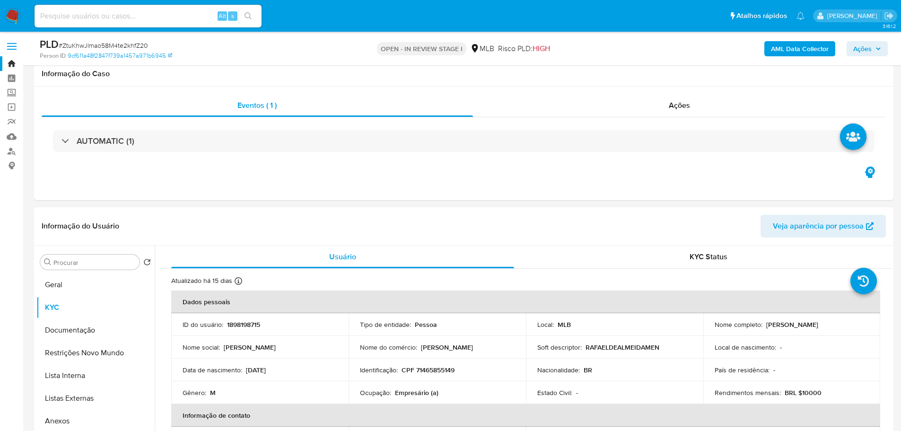 The image size is (901, 431). Describe the element at coordinates (622, 347) in the screenshot. I see `p: RAFAELDEALMEIDAMEN` at that location.